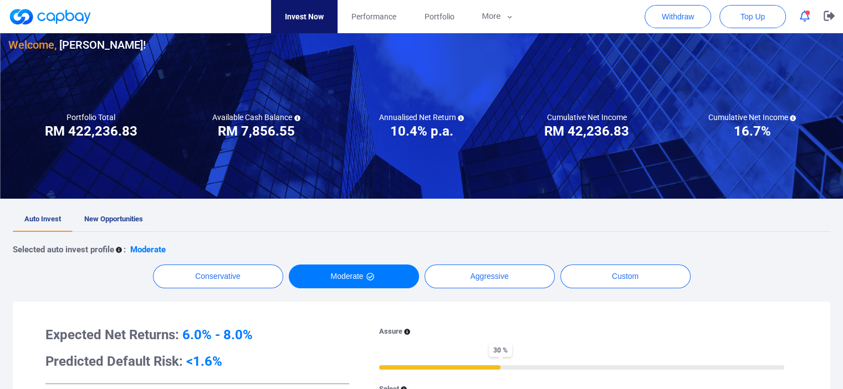 Image resolution: width=843 pixels, height=389 pixels. I want to click on span: Welcome,, so click(32, 45).